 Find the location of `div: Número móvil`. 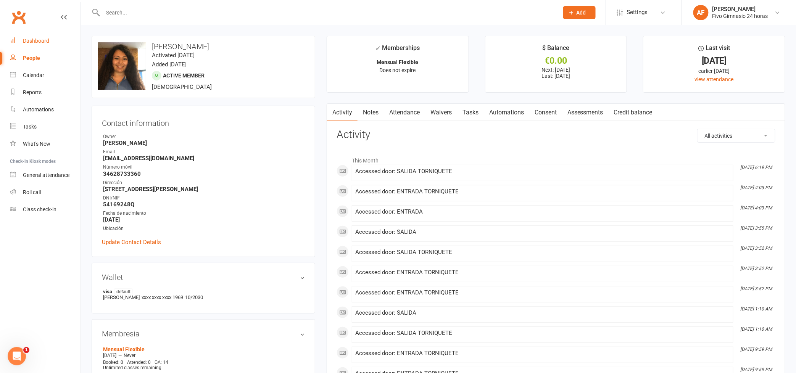

div: Número móvil is located at coordinates (204, 167).